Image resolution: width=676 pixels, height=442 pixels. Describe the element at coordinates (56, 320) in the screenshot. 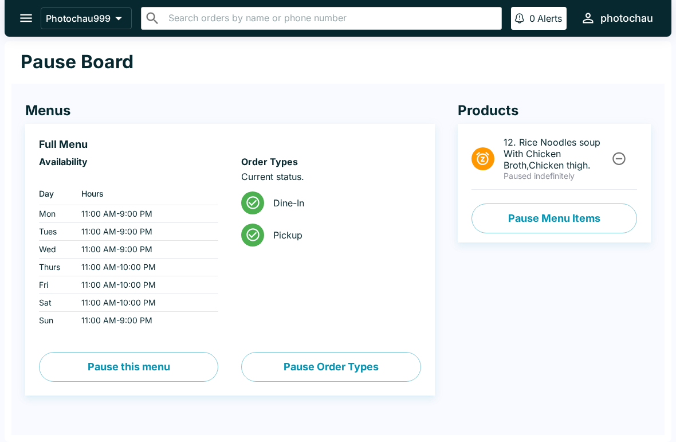

I see `td: Sun` at that location.